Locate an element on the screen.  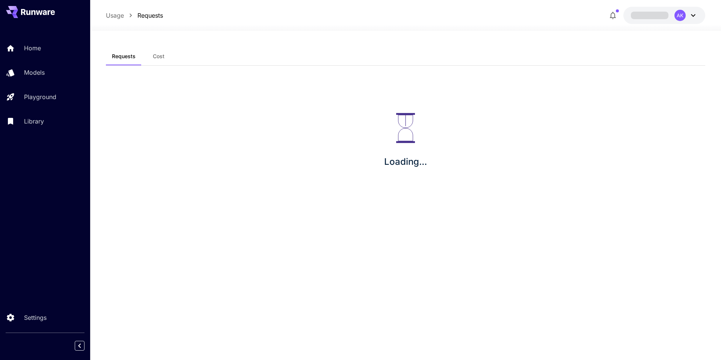
p: Home is located at coordinates (32, 48).